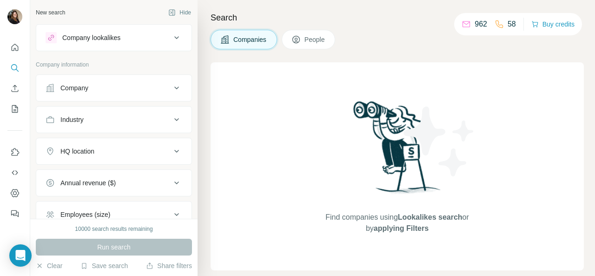 Image resolution: width=595 pixels, height=276 pixels. What do you see at coordinates (49, 266) in the screenshot?
I see `button: Clear` at bounding box center [49, 266].